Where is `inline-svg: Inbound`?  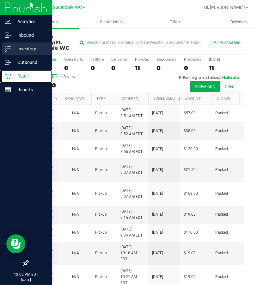 inline-svg: Inbound is located at coordinates (8, 35).